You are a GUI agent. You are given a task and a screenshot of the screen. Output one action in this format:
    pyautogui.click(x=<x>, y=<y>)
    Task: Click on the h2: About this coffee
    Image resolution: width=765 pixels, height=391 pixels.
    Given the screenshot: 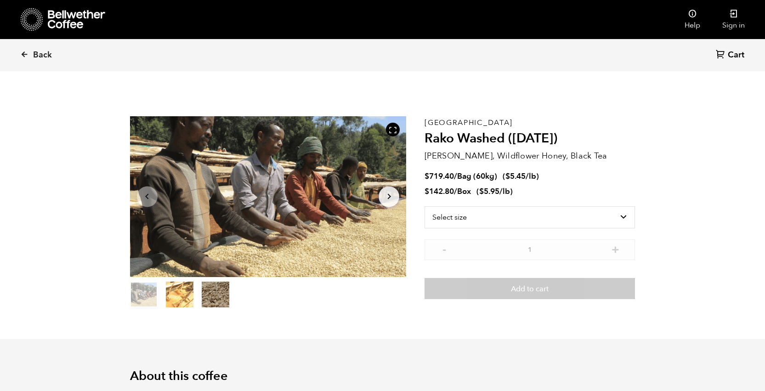 What is the action you would take?
    pyautogui.click(x=383, y=376)
    